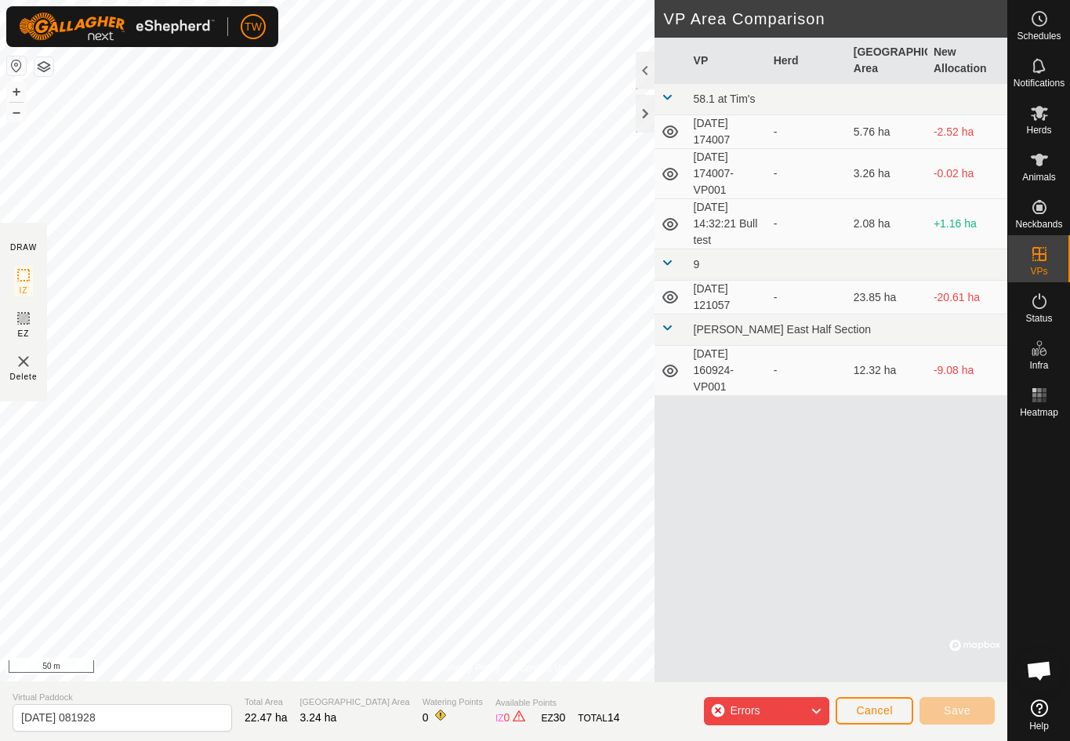  I want to click on span: Virtual Paddock, so click(122, 697).